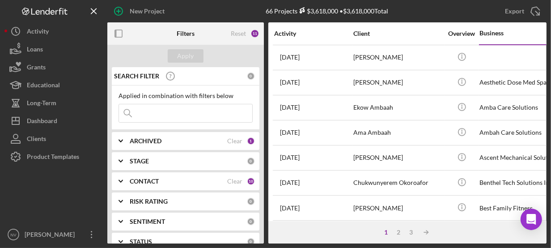 This screenshot has width=551, height=248. What do you see at coordinates (251, 181) in the screenshot?
I see `div: 10` at bounding box center [251, 181].